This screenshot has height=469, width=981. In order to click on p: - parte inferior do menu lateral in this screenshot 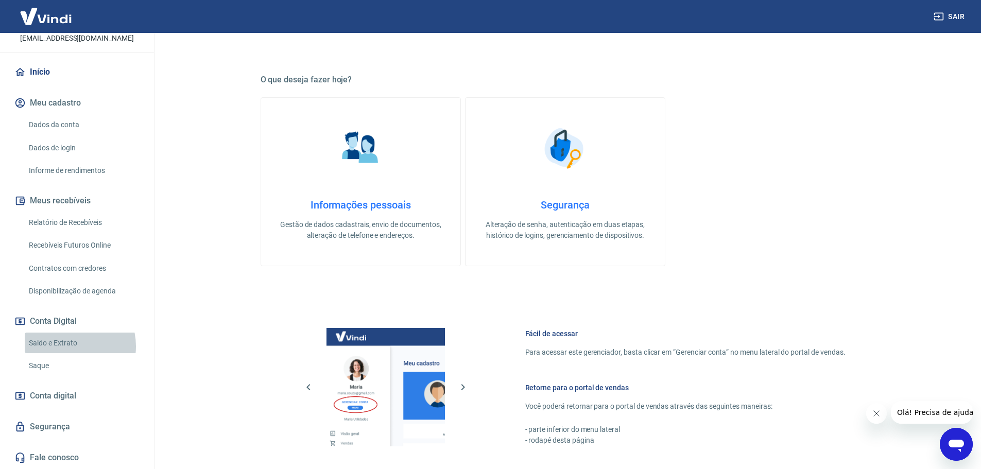, I will do `click(685, 429)`.